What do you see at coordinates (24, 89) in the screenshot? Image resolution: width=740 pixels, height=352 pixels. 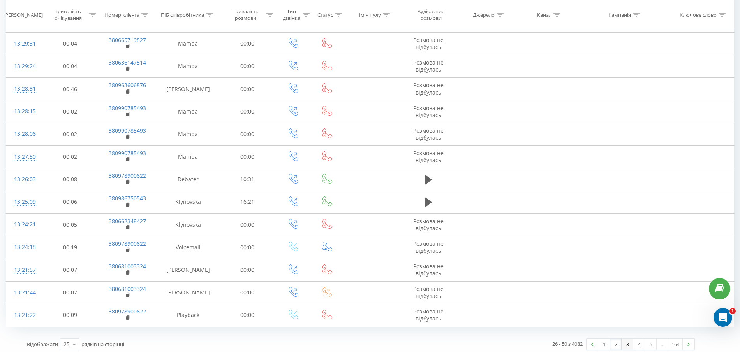 I see `div: 13:28:31` at bounding box center [24, 89].